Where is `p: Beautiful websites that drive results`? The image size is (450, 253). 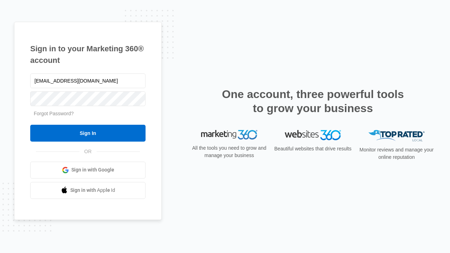
p: Beautiful websites that drive results is located at coordinates (313, 149).